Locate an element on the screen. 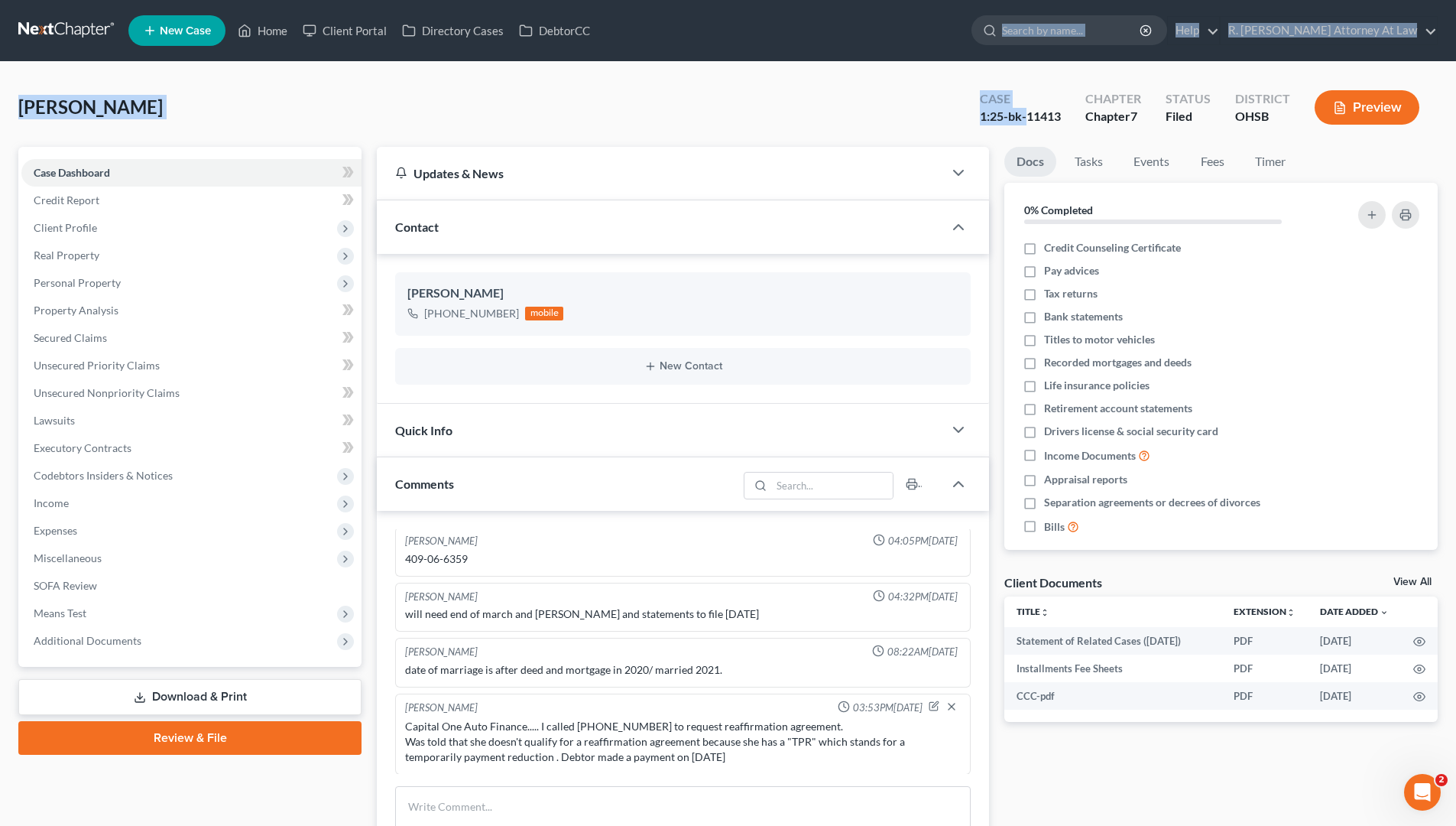 This screenshot has width=1456, height=826. span: Client Profile is located at coordinates (65, 227).